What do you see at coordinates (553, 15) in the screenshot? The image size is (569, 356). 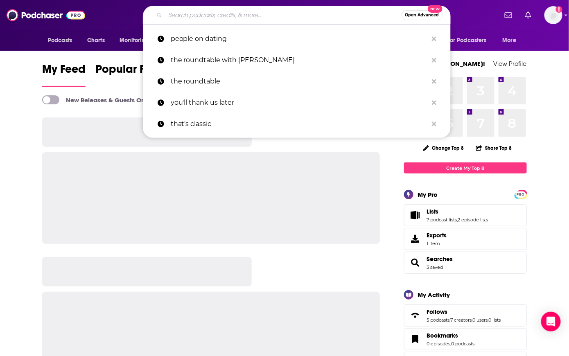 I see `span: Logged in as WorldWide452` at bounding box center [553, 15].